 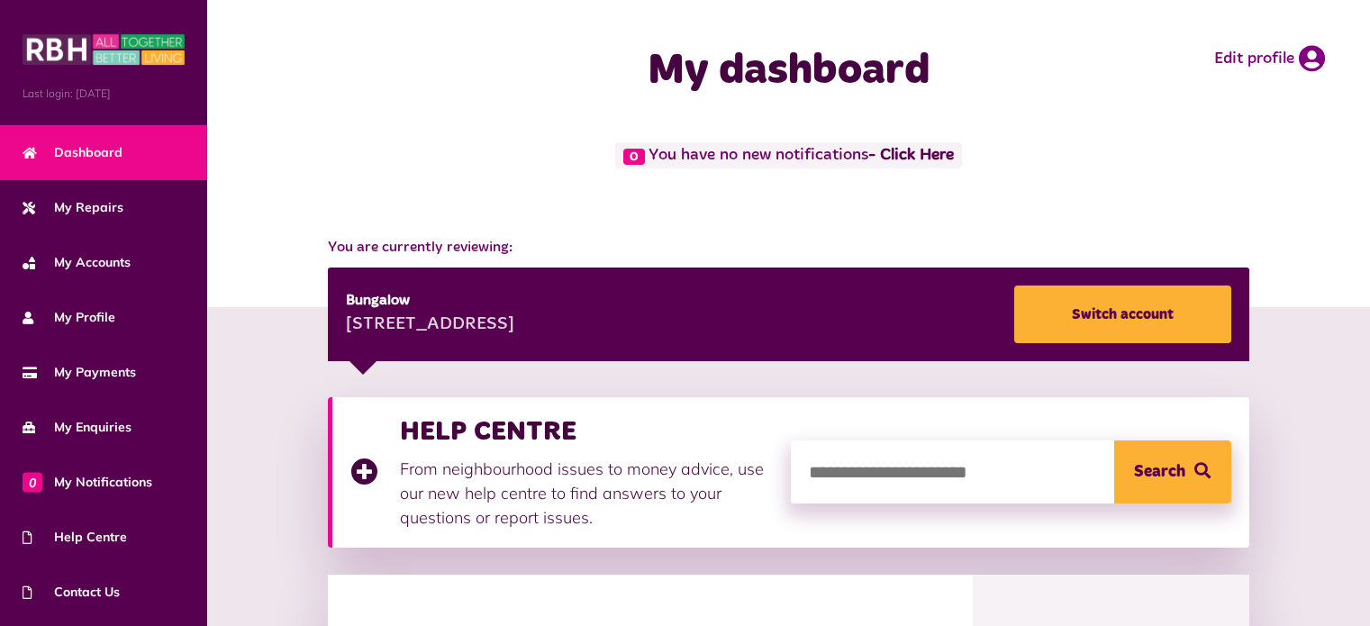 What do you see at coordinates (72, 152) in the screenshot?
I see `span: Dashboard` at bounding box center [72, 152].